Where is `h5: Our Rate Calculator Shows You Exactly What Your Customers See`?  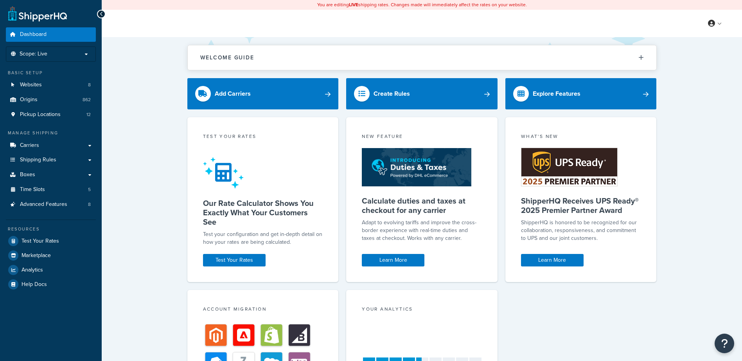
h5: Our Rate Calculator Shows You Exactly What Your Customers See is located at coordinates (263, 213).